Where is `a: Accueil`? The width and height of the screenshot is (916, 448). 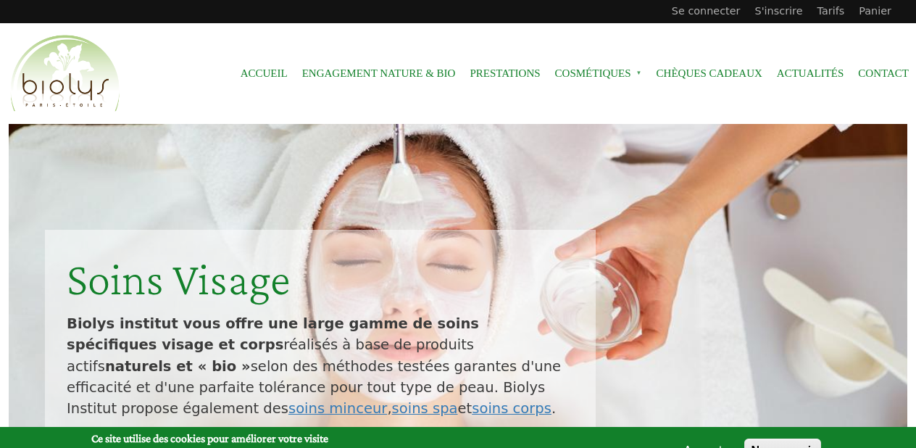
a: Accueil is located at coordinates (264, 73).